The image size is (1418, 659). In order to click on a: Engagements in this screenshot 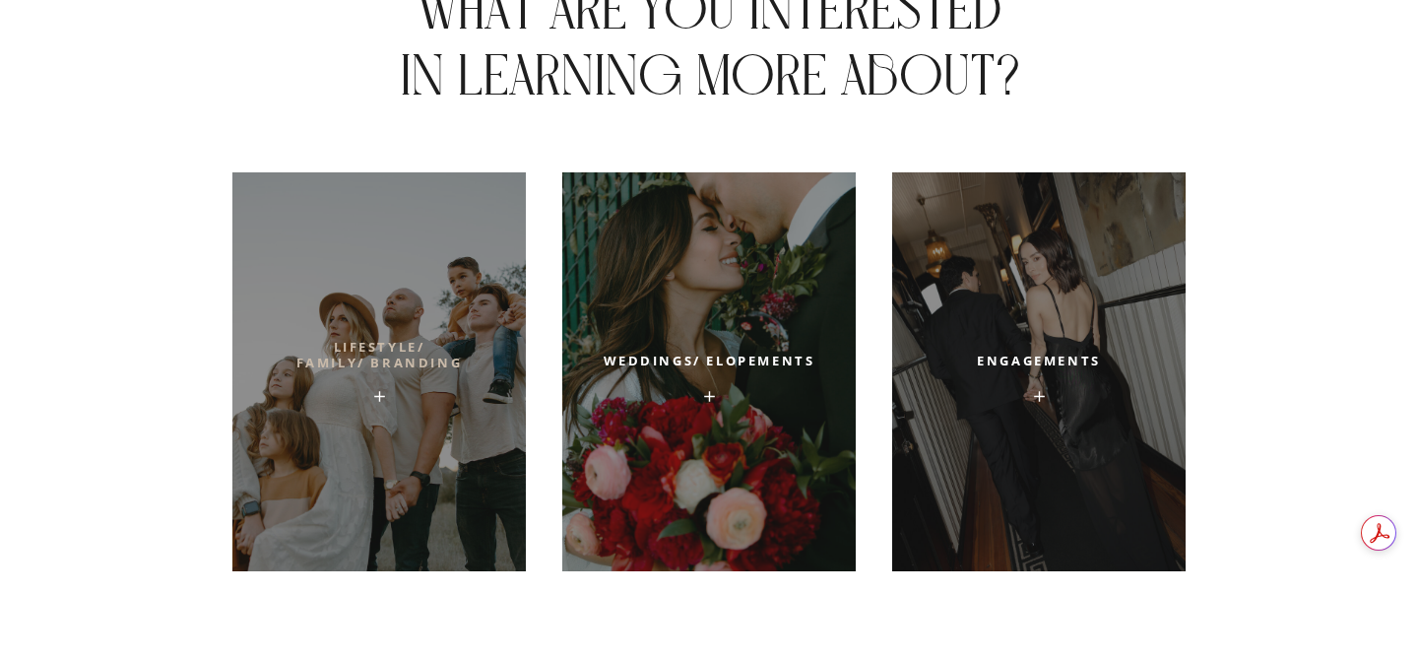, I will do `click(1039, 363)`.